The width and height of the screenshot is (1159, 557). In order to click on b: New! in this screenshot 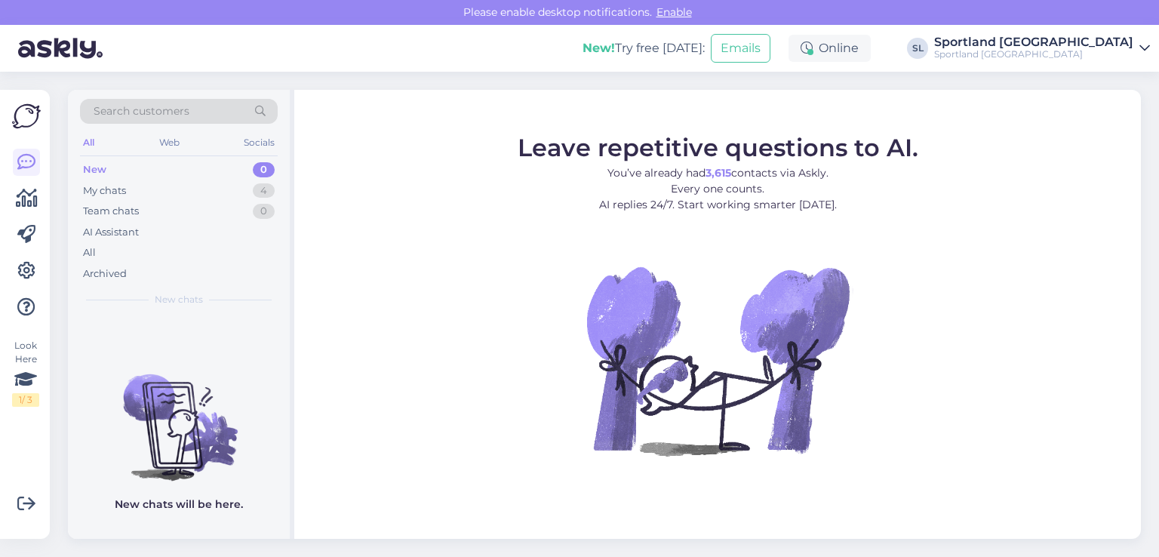, I will do `click(598, 48)`.